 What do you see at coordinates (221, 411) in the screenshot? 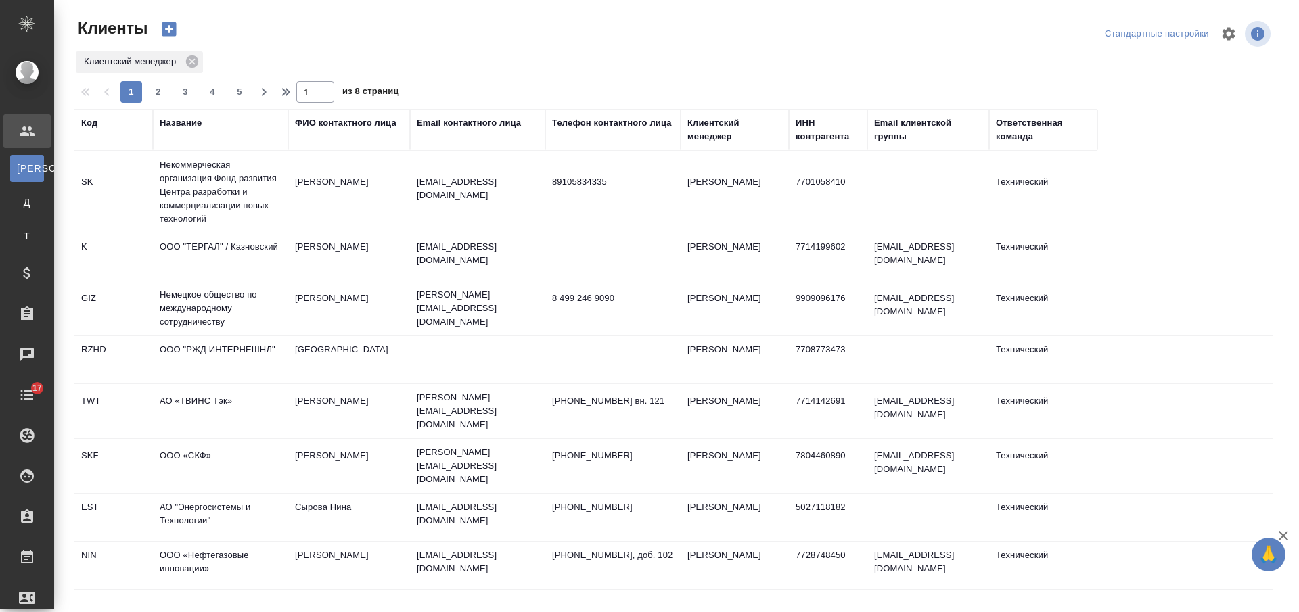
I see `td: АО «ТВИНС Тэк»` at bounding box center [221, 411].